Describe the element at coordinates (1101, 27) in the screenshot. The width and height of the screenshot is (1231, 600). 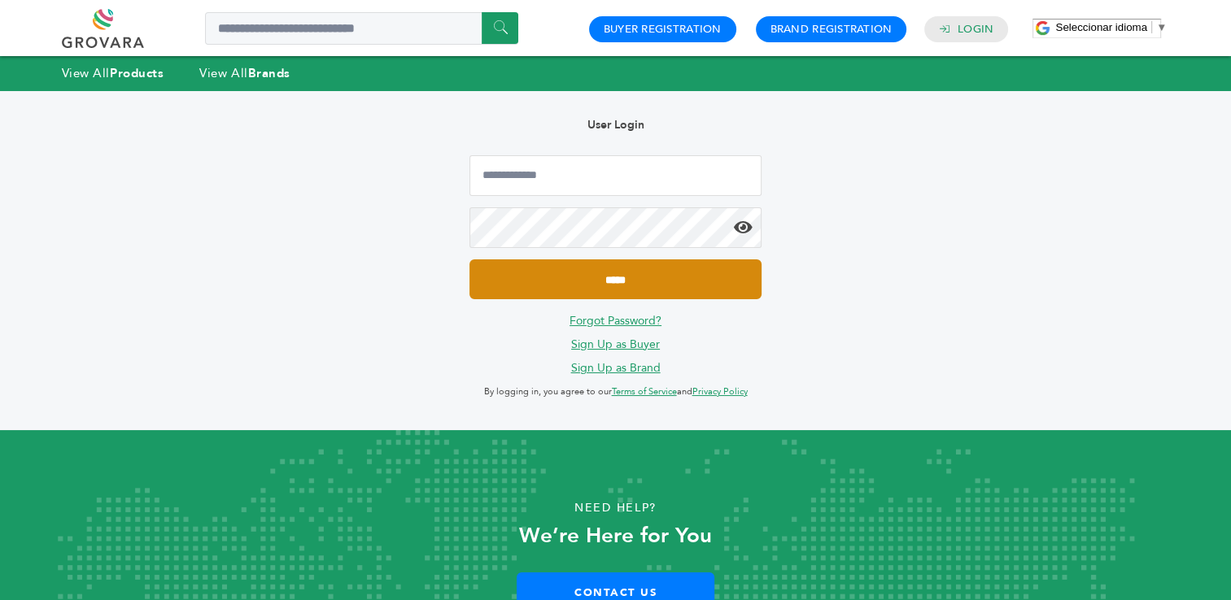
I see `span: Seleccionar idioma` at that location.